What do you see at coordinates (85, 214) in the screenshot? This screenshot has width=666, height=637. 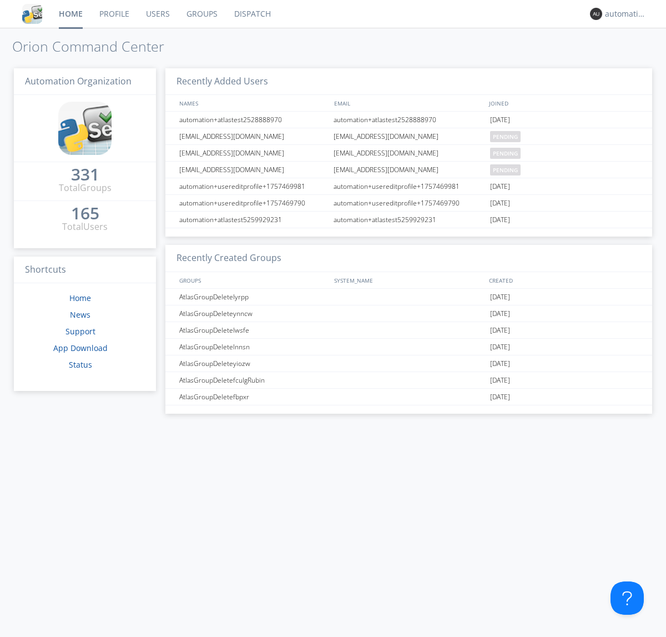 I see `a: 165` at bounding box center [85, 214].